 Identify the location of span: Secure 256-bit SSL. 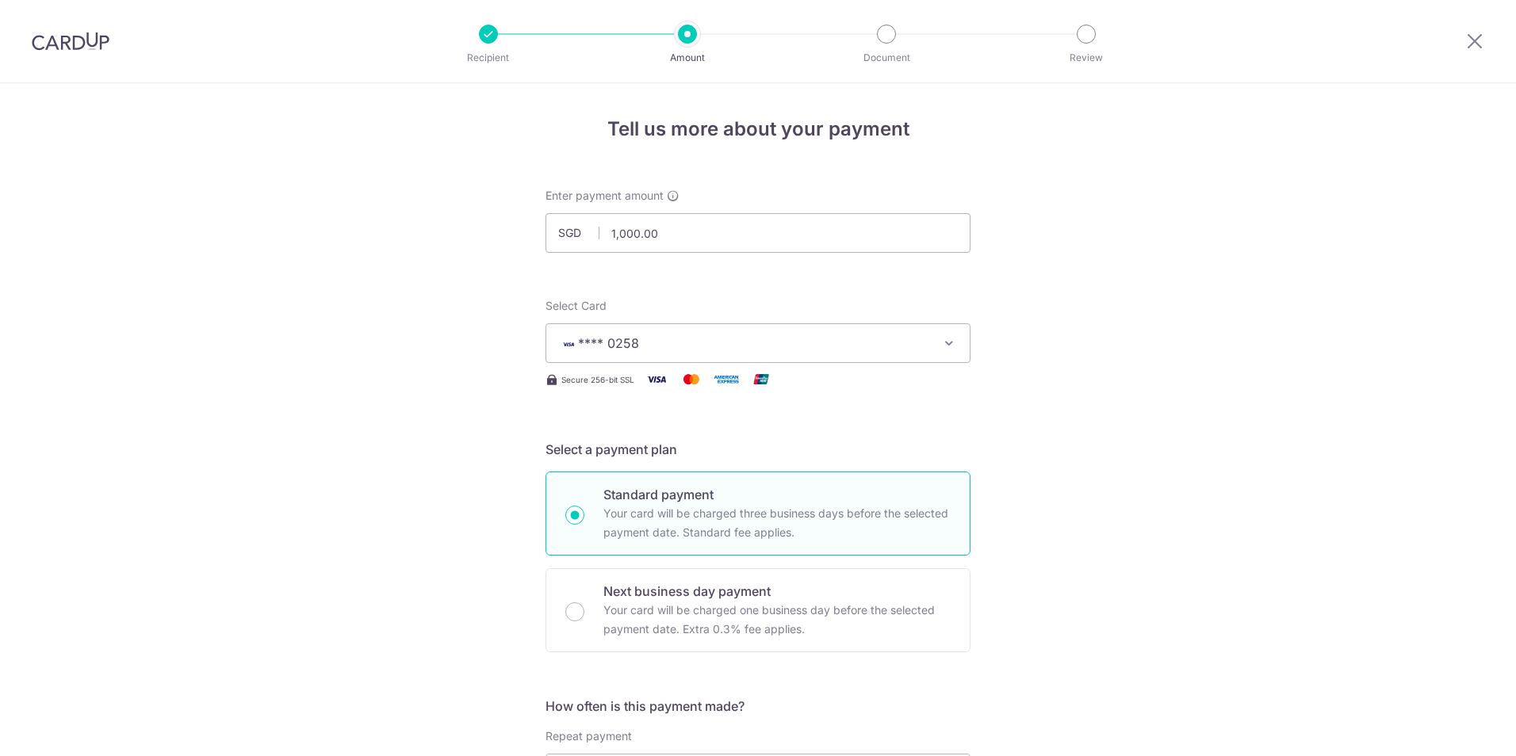
(598, 380).